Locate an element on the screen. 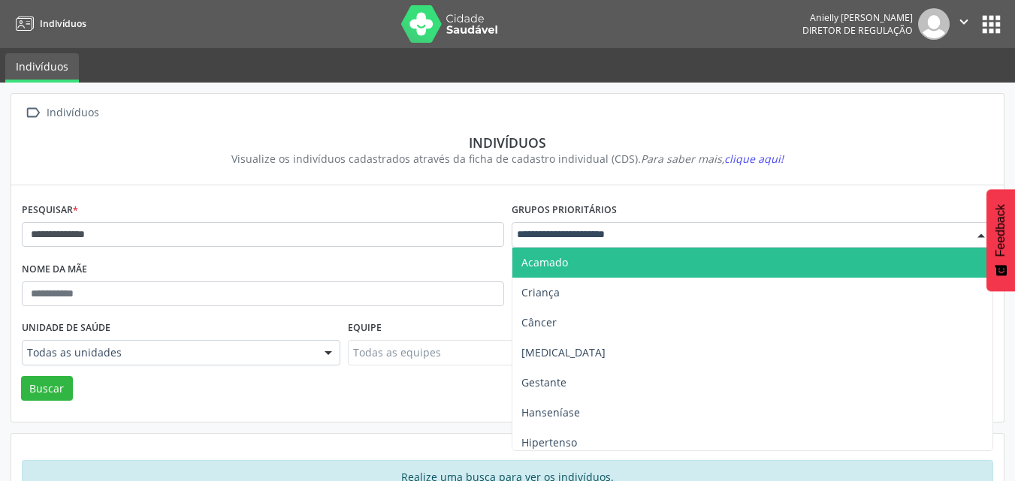 The width and height of the screenshot is (1015, 481). span: Feedback is located at coordinates (1001, 231).